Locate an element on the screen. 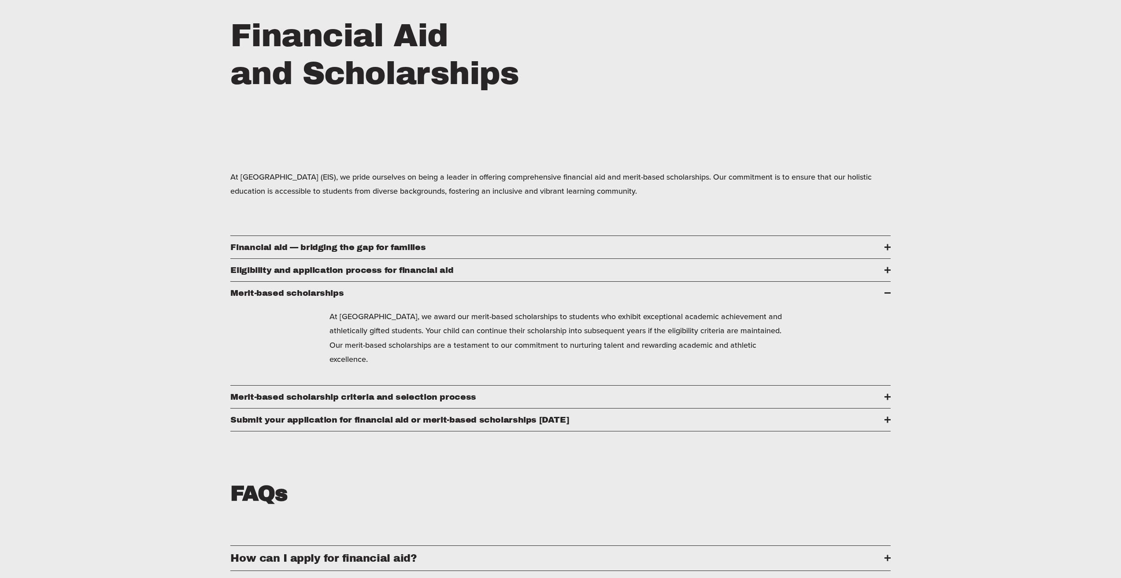  span: How can I apply for financial aid? is located at coordinates (557, 558).